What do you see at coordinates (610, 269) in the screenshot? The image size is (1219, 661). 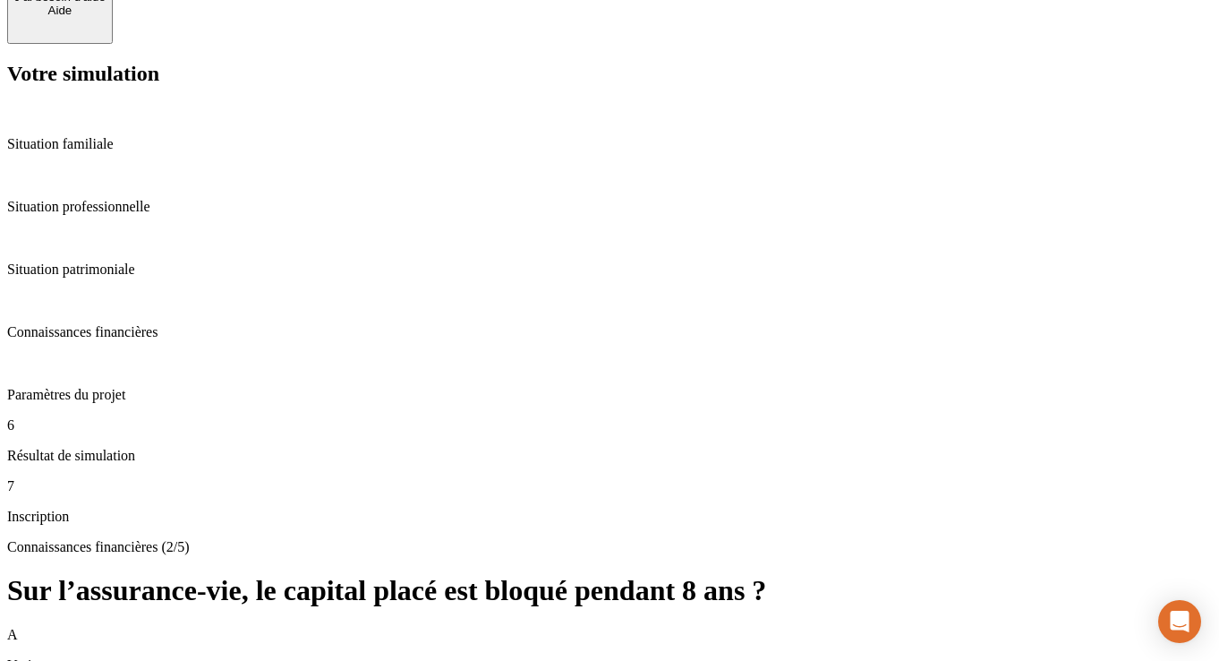 I see `p: Situation patrimoniale` at bounding box center [610, 269].